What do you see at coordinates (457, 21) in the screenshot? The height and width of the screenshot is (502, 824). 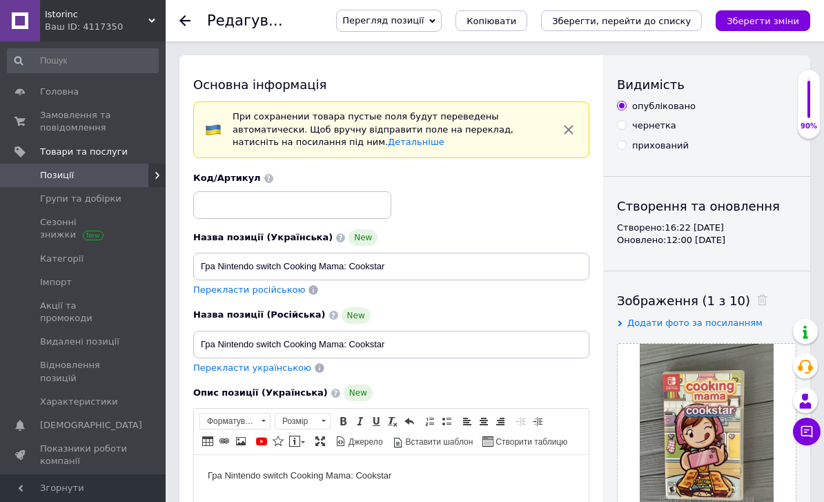 I see `h1: Редагування позиції: Гра Nintendo switch Cooking Mama: Cookstar` at bounding box center [457, 21].